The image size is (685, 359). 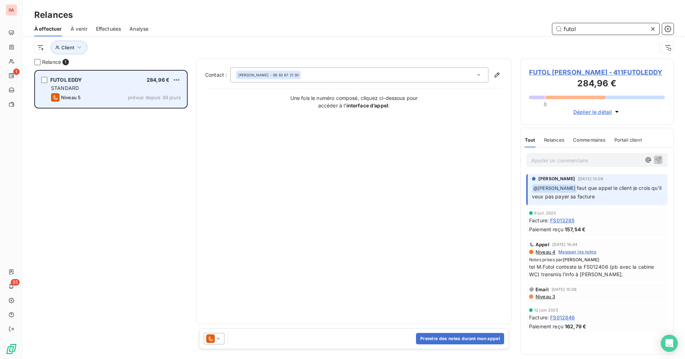 What do you see at coordinates (598, 192) in the screenshot?
I see `span: faut que appel le client je crois qu'il veux pas payer sa facture` at bounding box center [598, 192].